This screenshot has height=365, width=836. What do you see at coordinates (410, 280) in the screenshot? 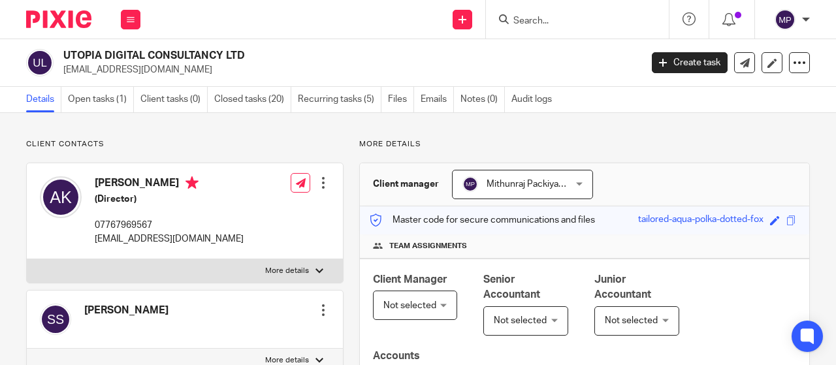
I see `span: Client Manager` at bounding box center [410, 280].